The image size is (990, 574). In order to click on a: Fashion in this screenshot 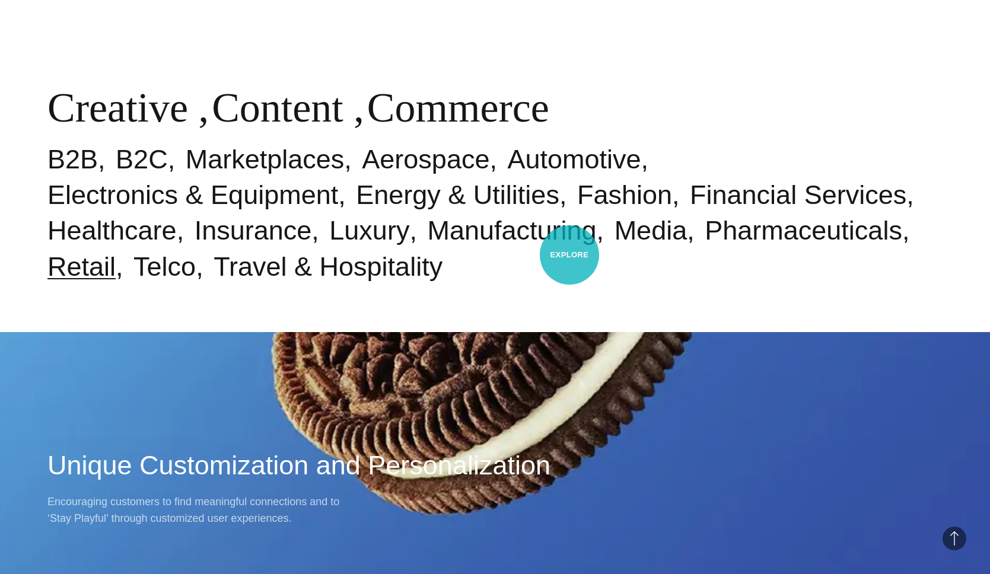, I will do `click(625, 195)`.